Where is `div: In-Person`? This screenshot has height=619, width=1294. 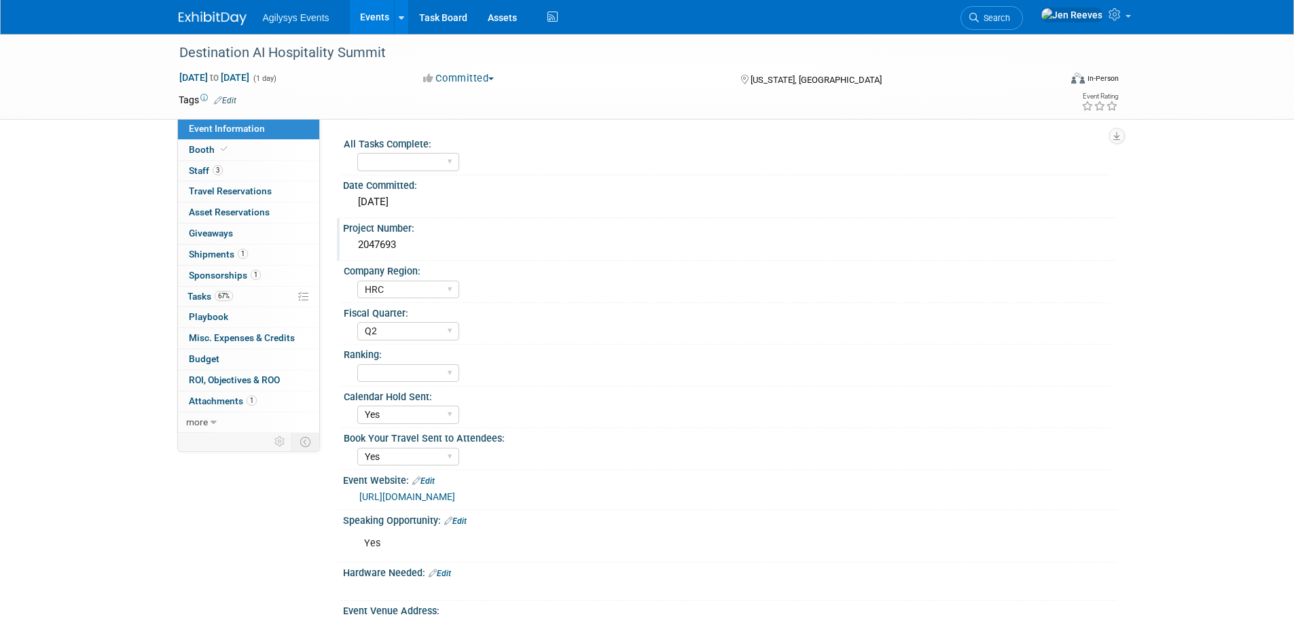 div: In-Person is located at coordinates (1102, 78).